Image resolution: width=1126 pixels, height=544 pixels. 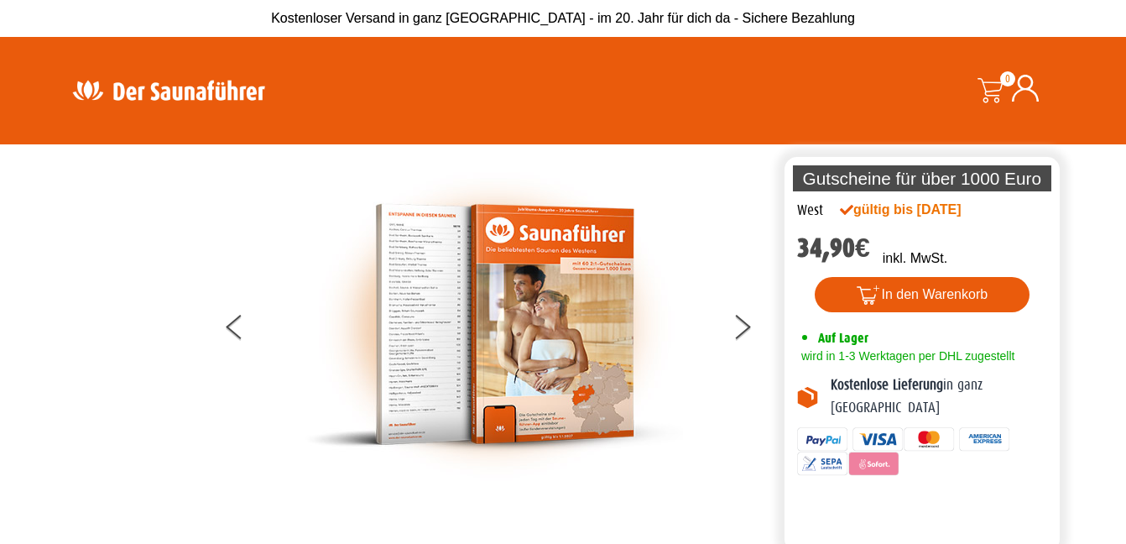 I want to click on span: wird in 1-3 Werktagen per DHL zugestellt, so click(x=906, y=356).